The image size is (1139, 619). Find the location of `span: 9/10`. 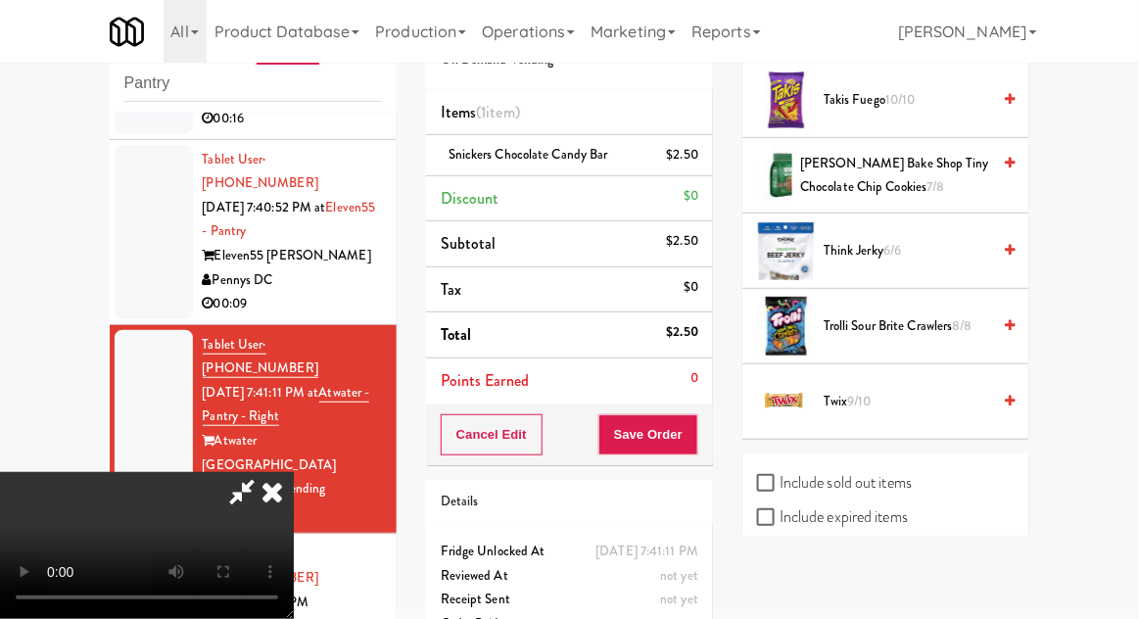

span: 9/10 is located at coordinates (860, 401).